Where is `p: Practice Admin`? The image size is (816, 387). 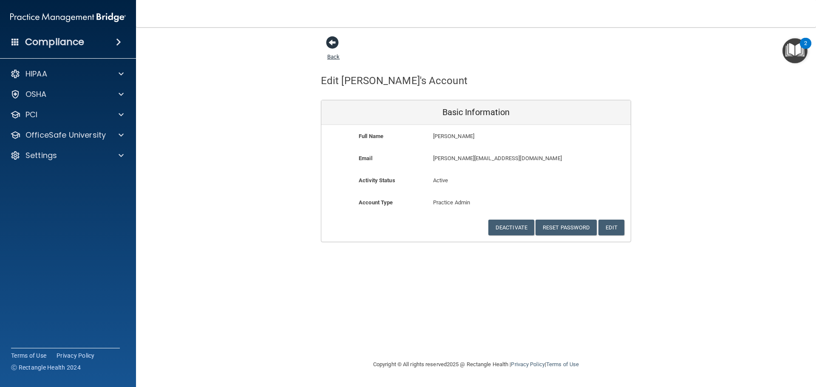 p: Practice Admin is located at coordinates (476, 203).